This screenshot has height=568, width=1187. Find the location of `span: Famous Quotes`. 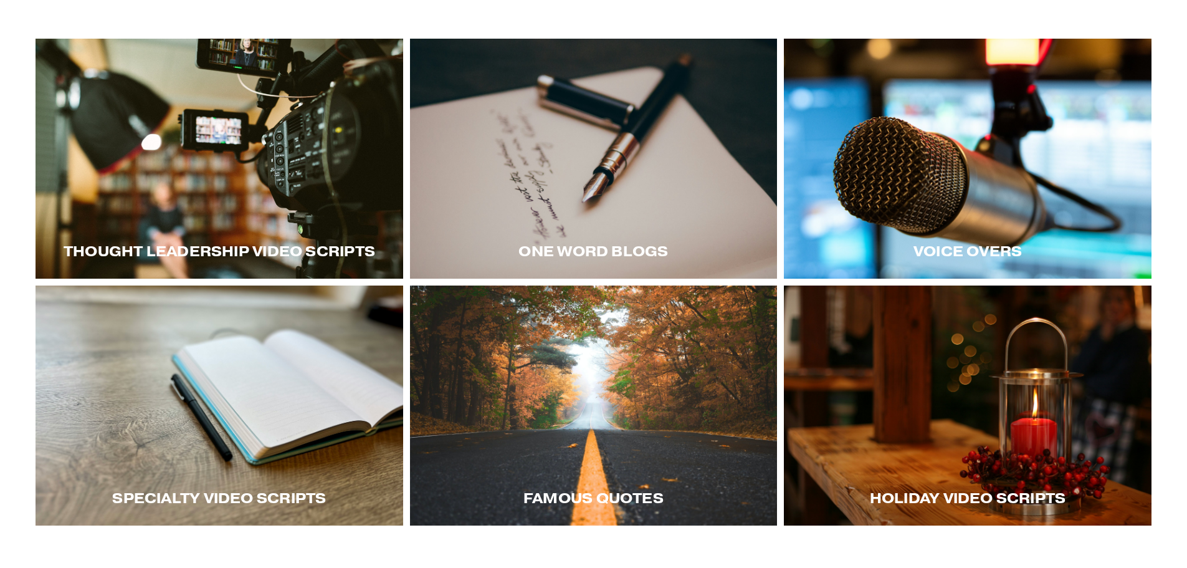

span: Famous Quotes is located at coordinates (593, 498).